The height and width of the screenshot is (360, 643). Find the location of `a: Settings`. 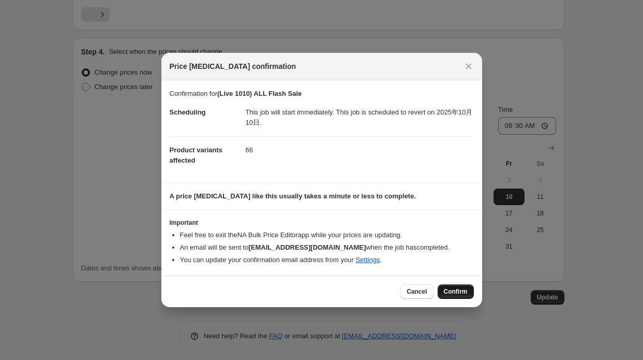

a: Settings is located at coordinates (367, 259).